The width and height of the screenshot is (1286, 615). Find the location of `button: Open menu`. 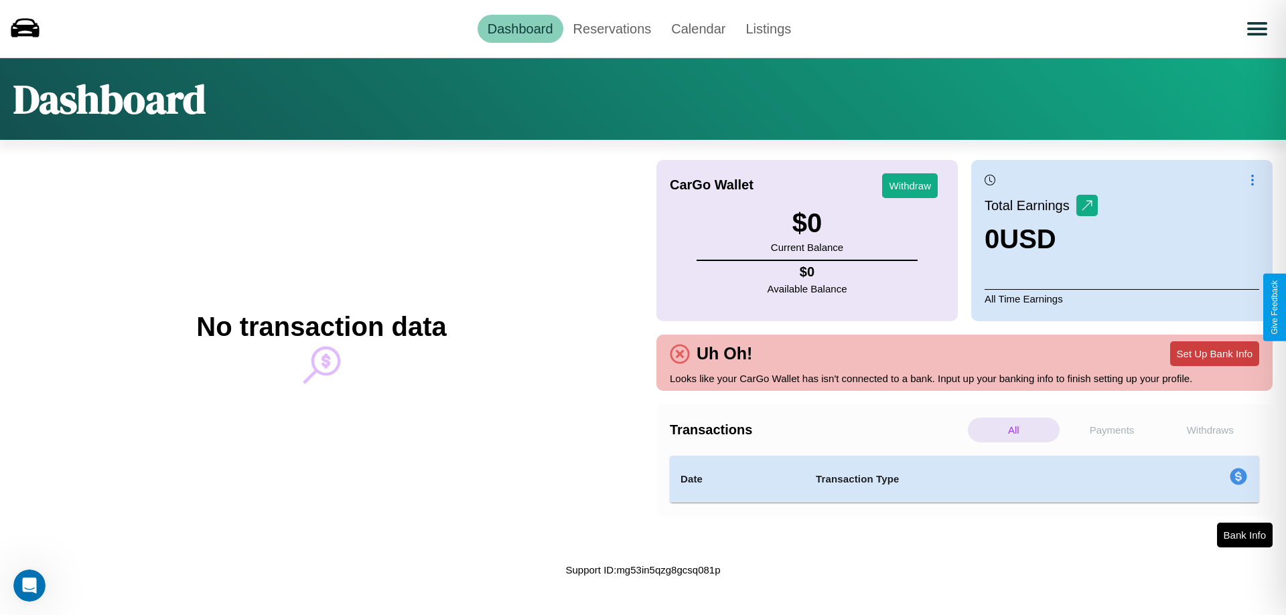

button: Open menu is located at coordinates (1257, 29).